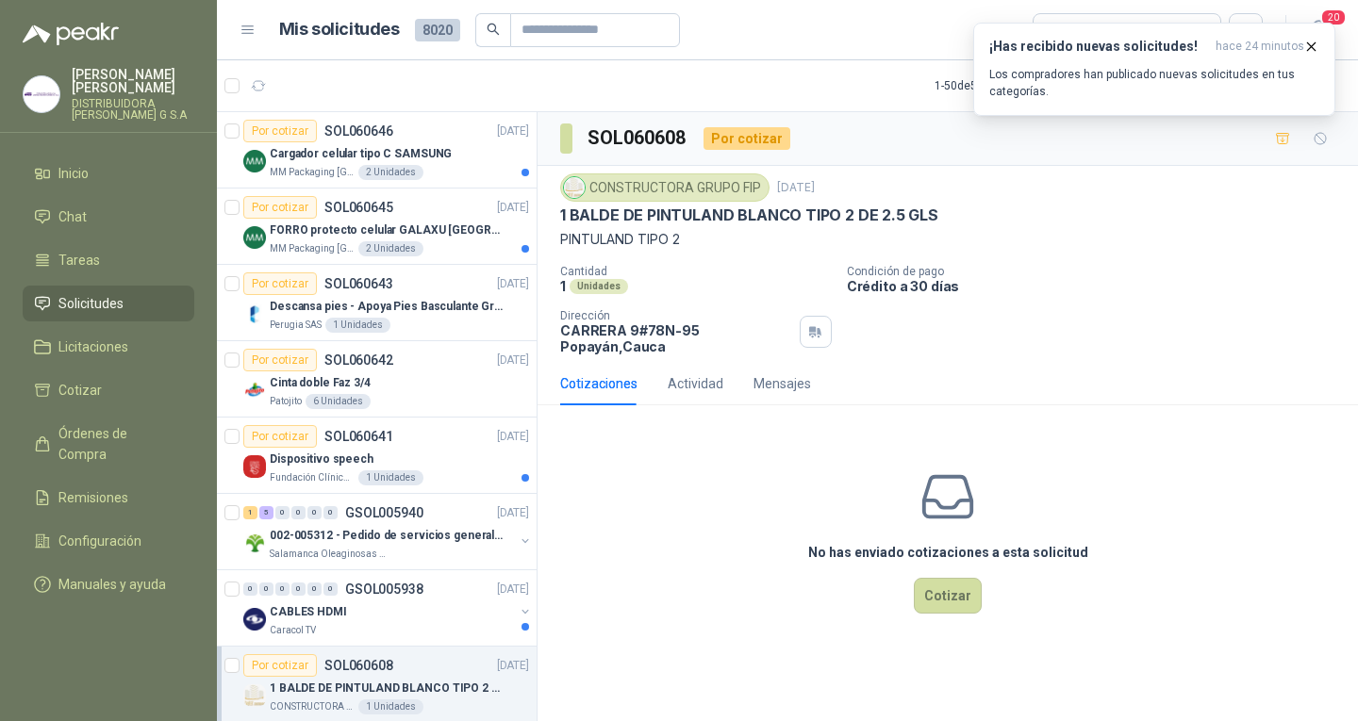  What do you see at coordinates (563, 286) in the screenshot?
I see `p: 1` at bounding box center [563, 286].